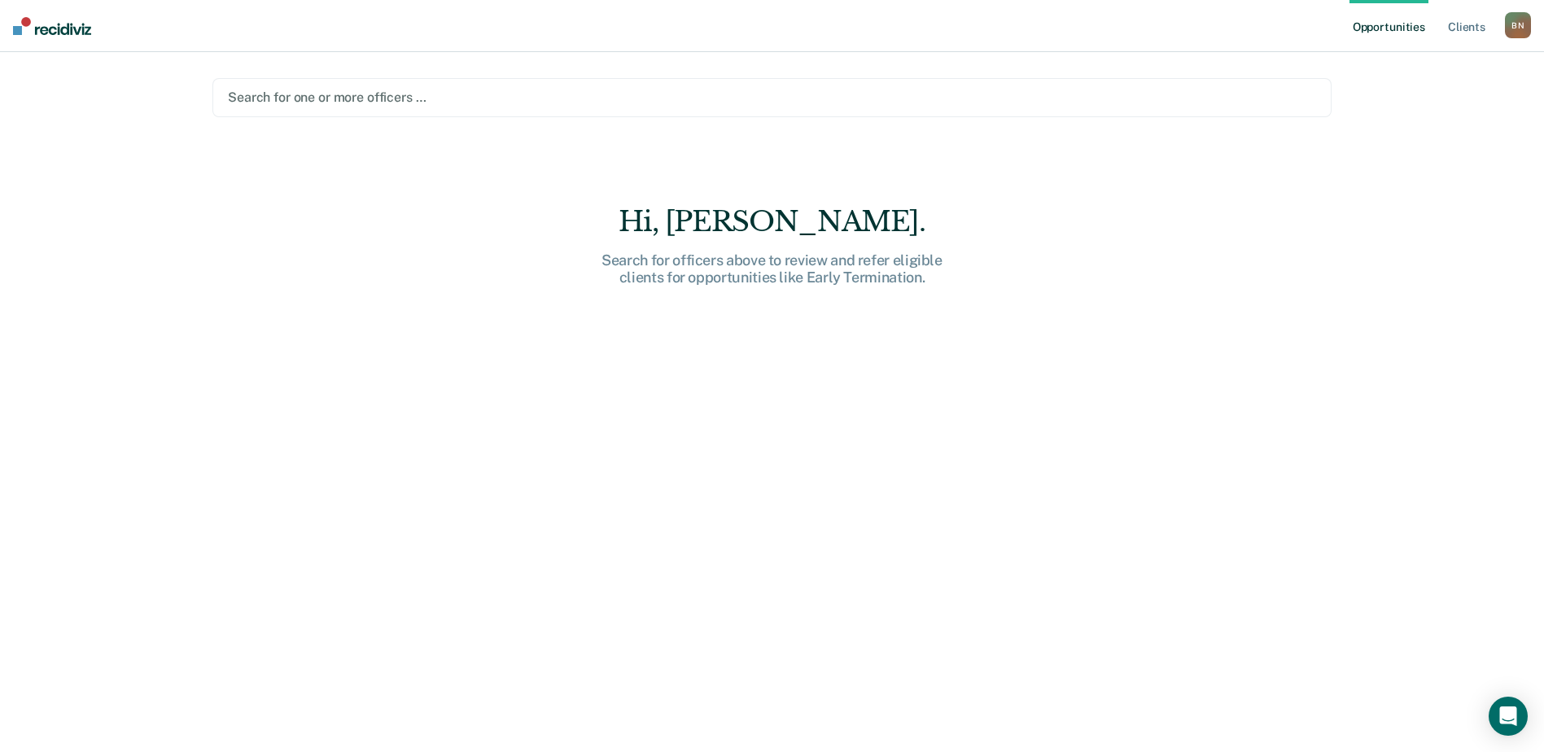  I want to click on img: Recidiviz, so click(52, 26).